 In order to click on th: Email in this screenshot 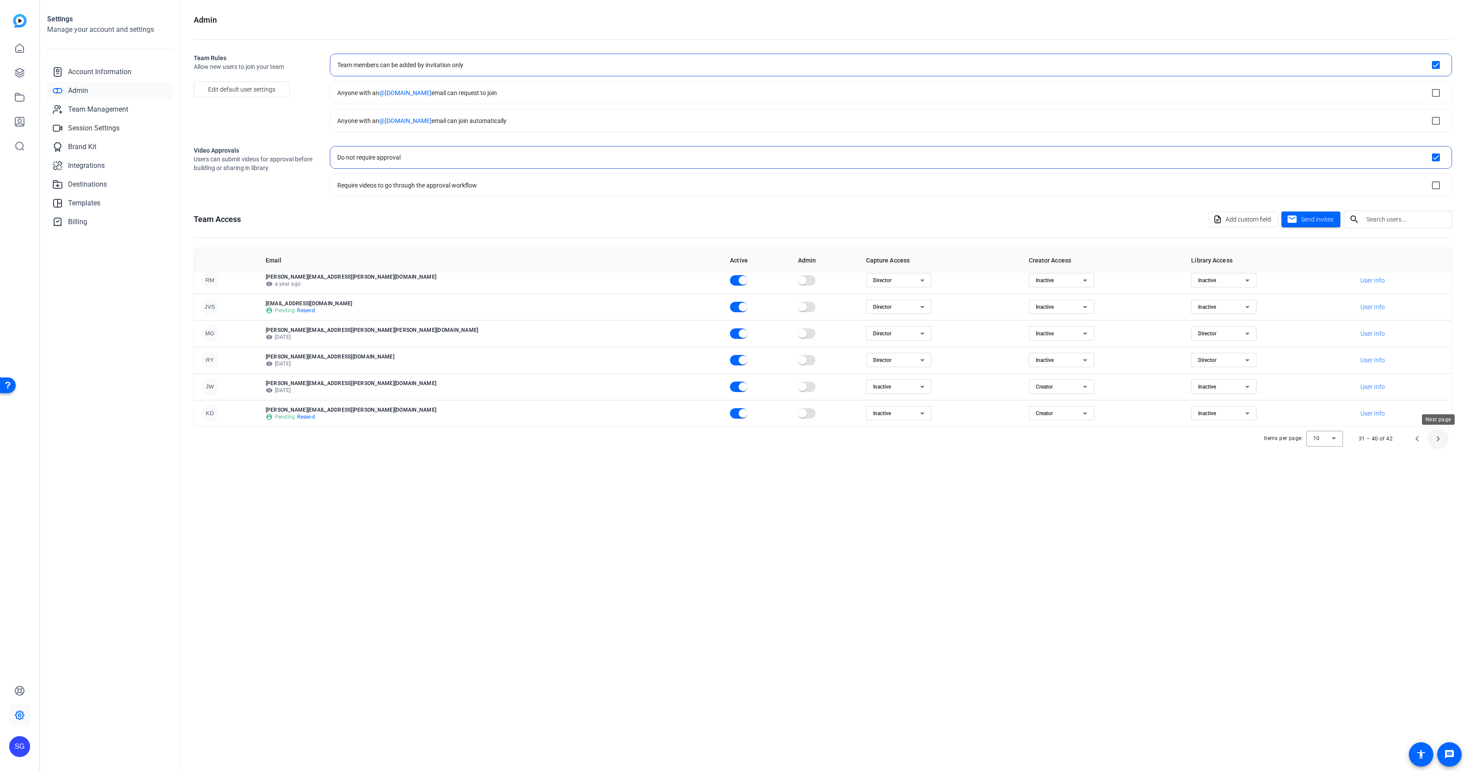, I will do `click(491, 260)`.